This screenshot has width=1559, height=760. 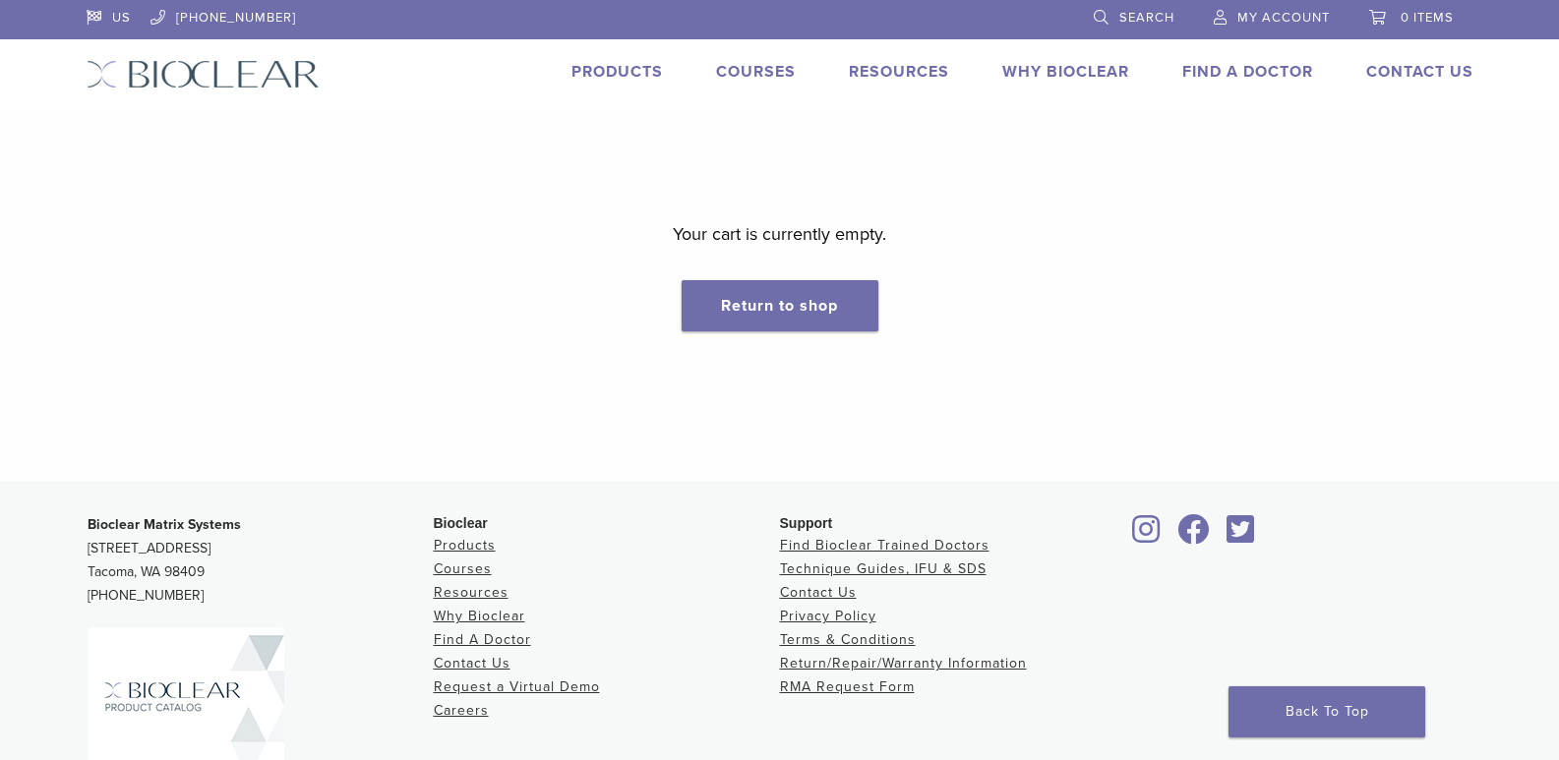 I want to click on a: RMA Request Form, so click(x=847, y=686).